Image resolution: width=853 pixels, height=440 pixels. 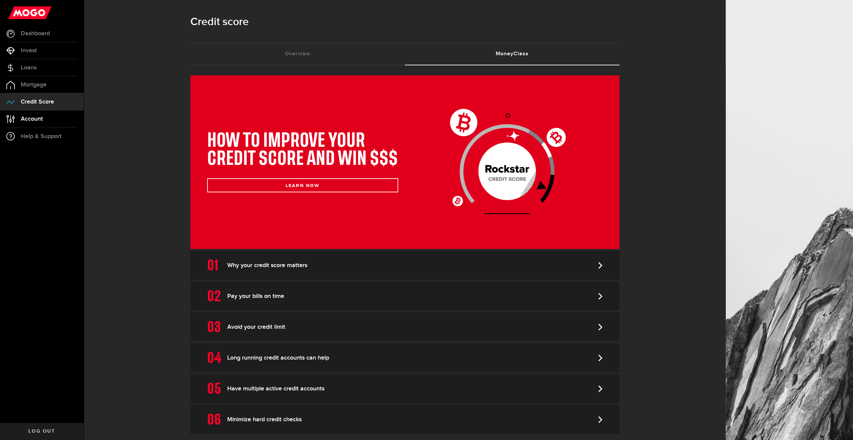 I want to click on a: Long running credit accounts can help, so click(x=405, y=358).